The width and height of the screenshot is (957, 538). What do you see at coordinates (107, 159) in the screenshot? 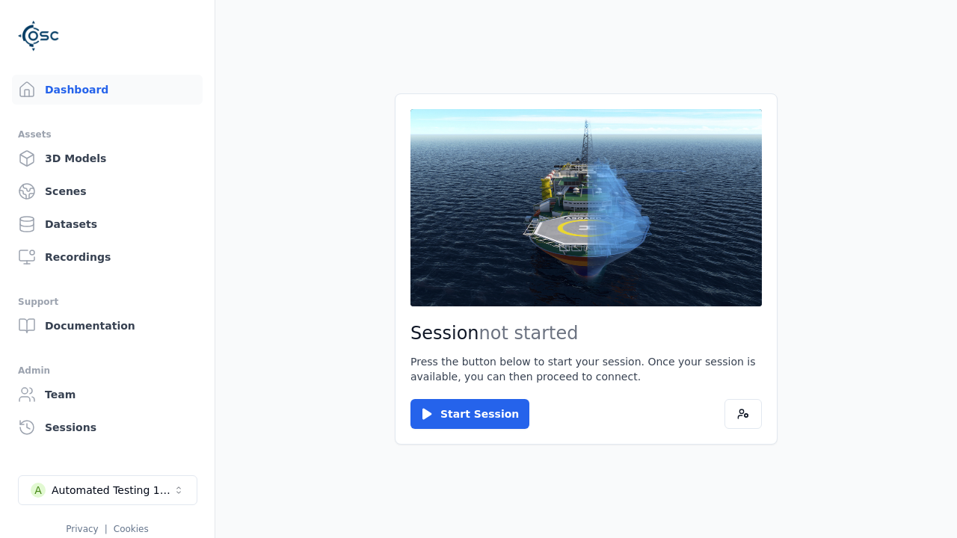
I see `a: 3D Models` at bounding box center [107, 159].